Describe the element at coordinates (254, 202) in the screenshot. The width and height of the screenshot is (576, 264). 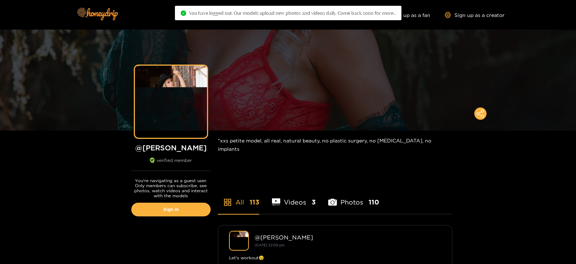
I see `span: 113` at that location.